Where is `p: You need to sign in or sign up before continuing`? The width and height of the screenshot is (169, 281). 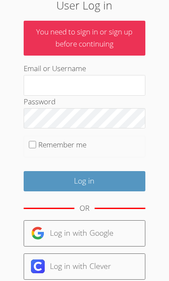 p: You need to sign in or sign up before continuing is located at coordinates (84, 38).